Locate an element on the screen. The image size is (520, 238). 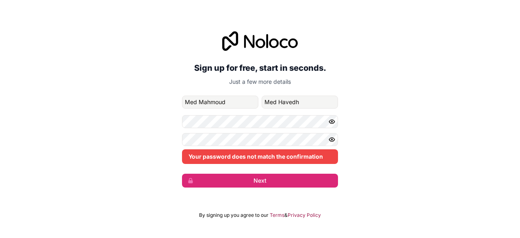
p: Just a few more details is located at coordinates (260, 82).